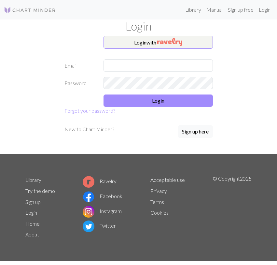 This screenshot has width=277, height=265. Describe the element at coordinates (102, 211) in the screenshot. I see `a: Instagram` at that location.